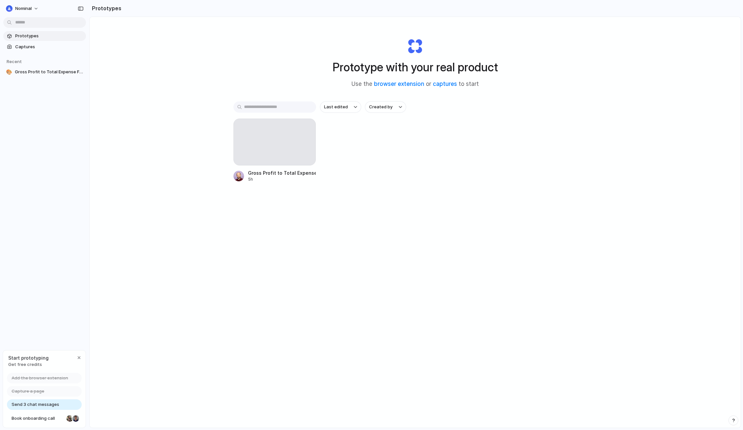 The height and width of the screenshot is (430, 743). Describe the element at coordinates (341, 107) in the screenshot. I see `button: Last edited` at that location.